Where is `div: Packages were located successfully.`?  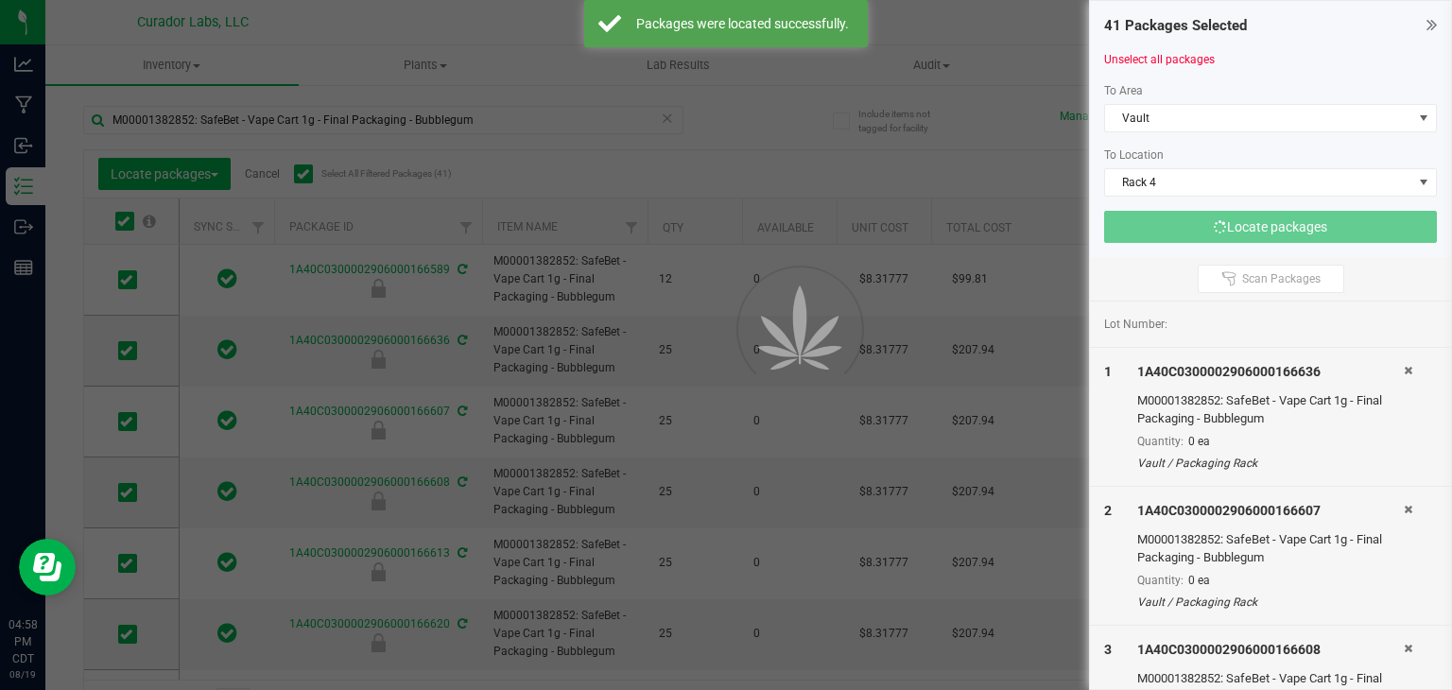
div: Packages were located successfully. is located at coordinates (742, 24).